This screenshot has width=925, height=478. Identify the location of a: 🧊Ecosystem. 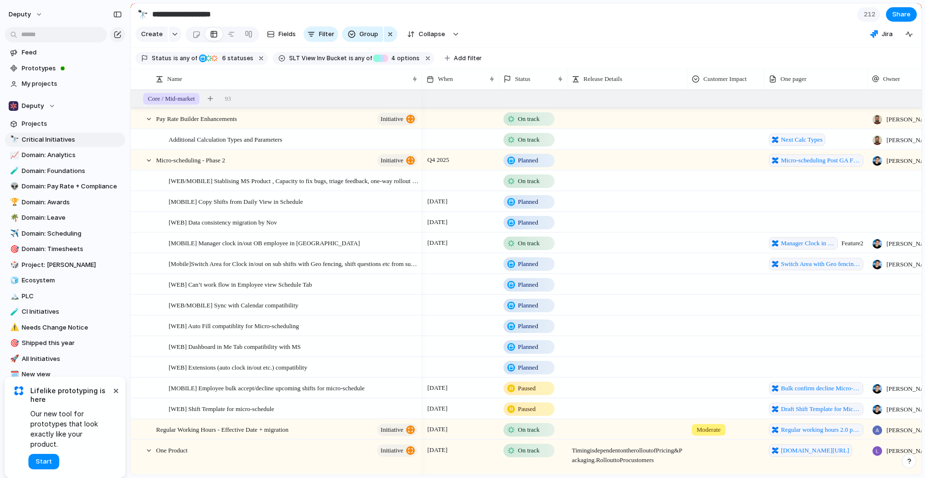
(65, 280).